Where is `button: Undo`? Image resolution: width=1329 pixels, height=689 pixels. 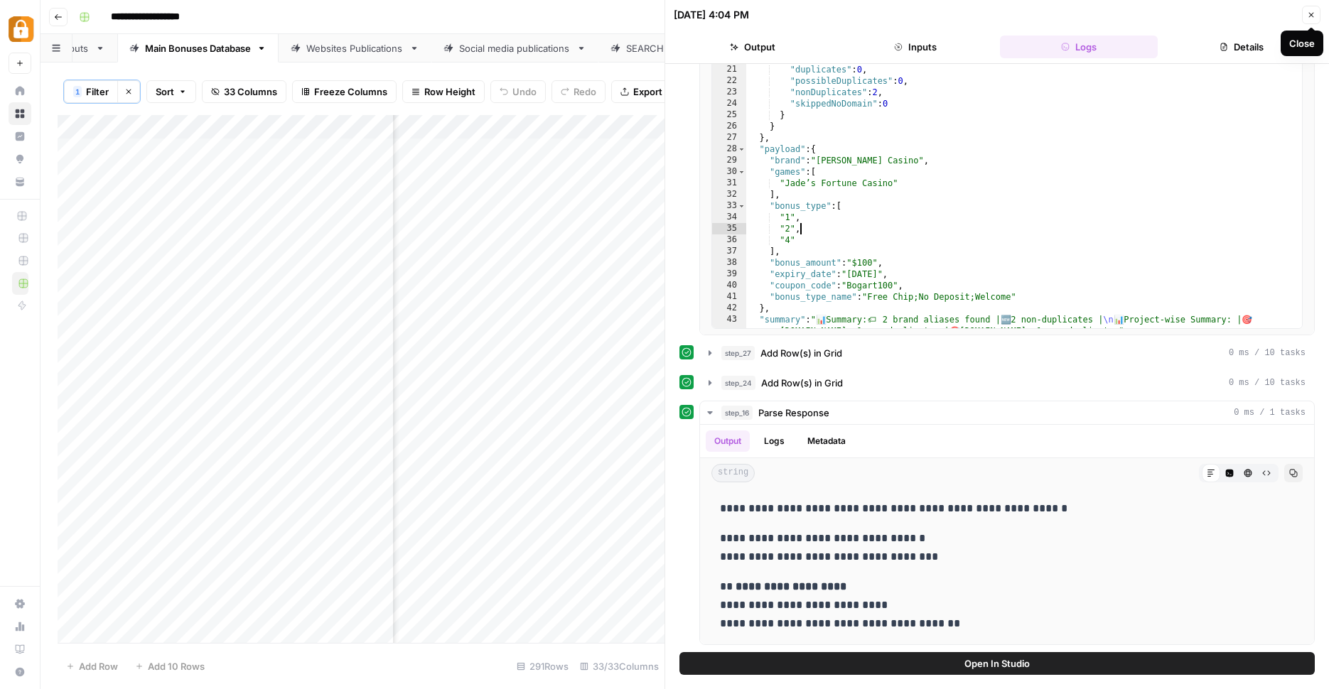 button: Undo is located at coordinates (518, 92).